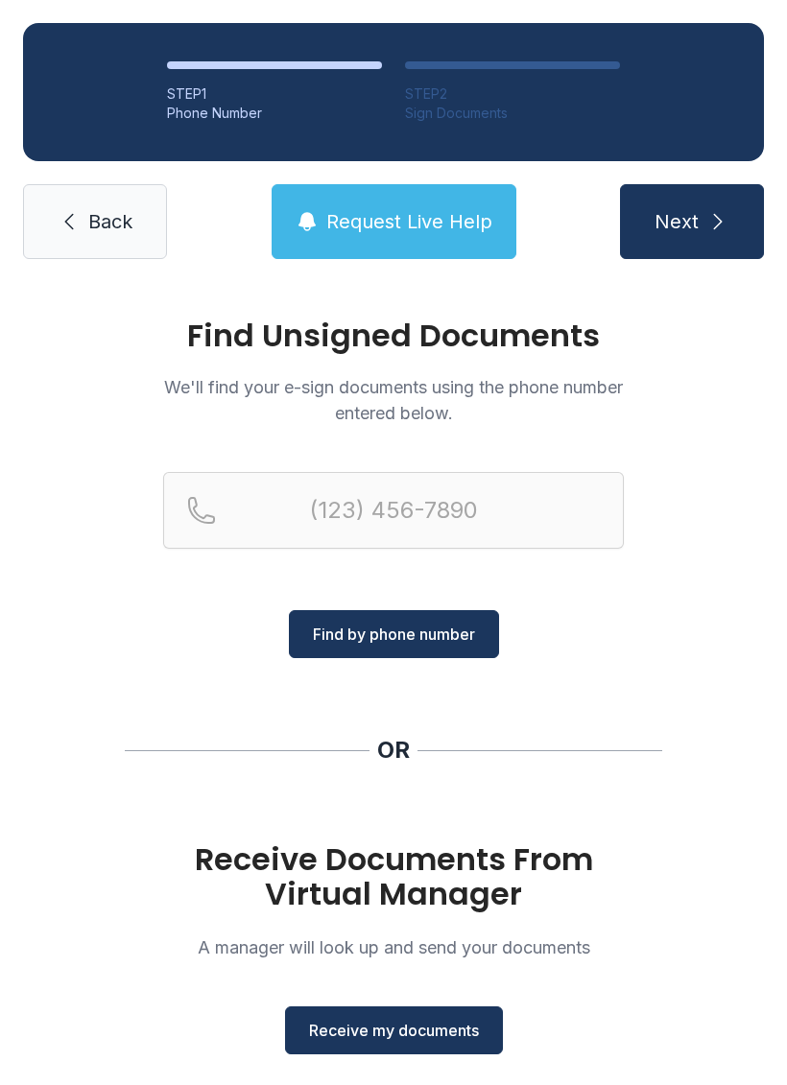 This screenshot has width=787, height=1085. Describe the element at coordinates (676, 222) in the screenshot. I see `span: Next` at that location.